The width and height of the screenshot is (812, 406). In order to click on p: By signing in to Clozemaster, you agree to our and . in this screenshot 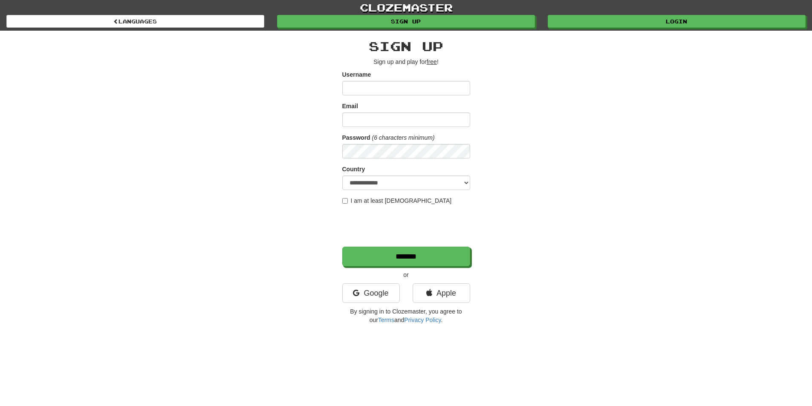, I will do `click(406, 316)`.